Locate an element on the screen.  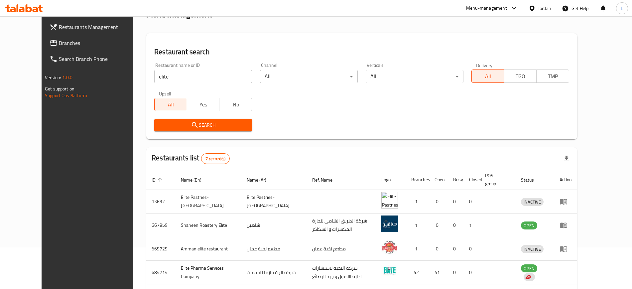
img: Elite Pastries- Turkish Village is located at coordinates (390, 200).